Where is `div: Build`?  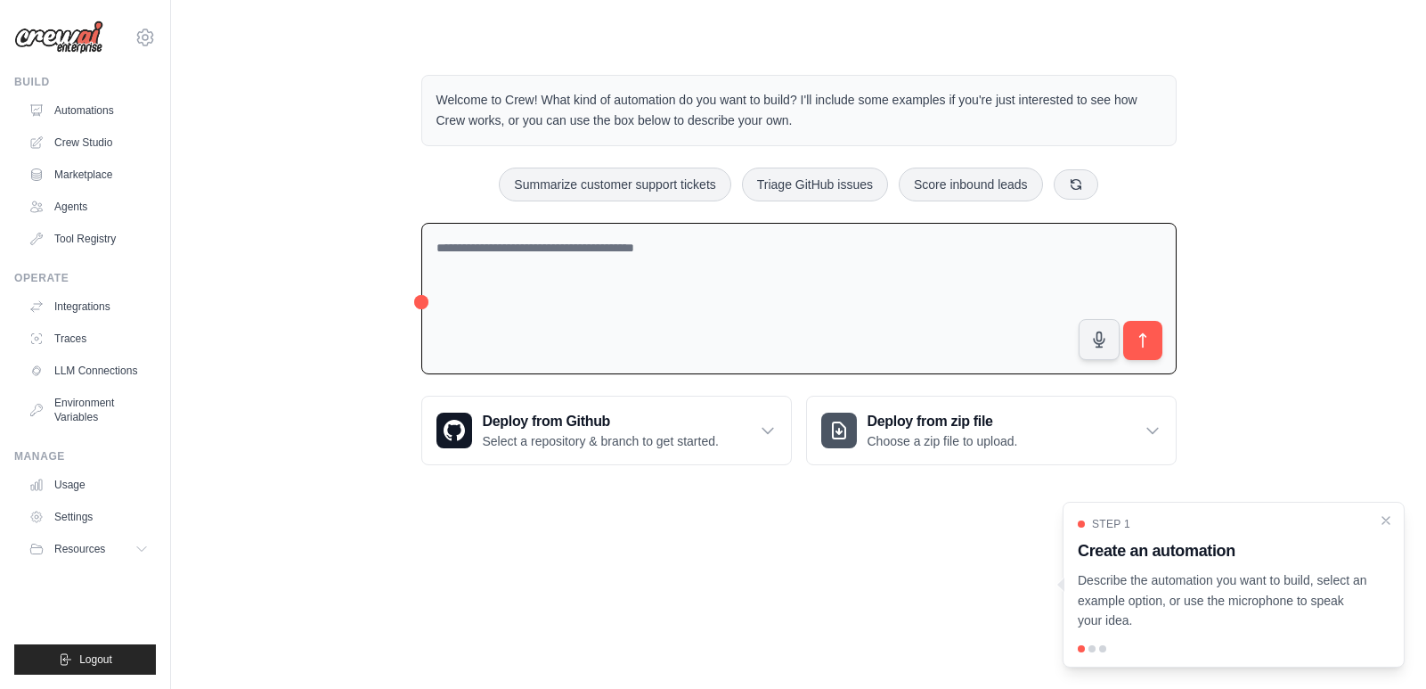
div: Build is located at coordinates (85, 82).